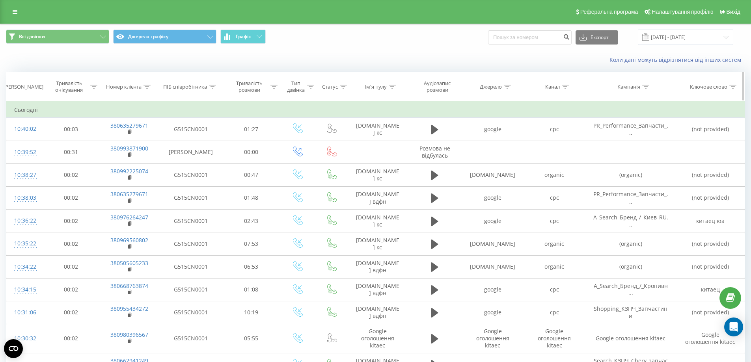  Describe the element at coordinates (597, 37) in the screenshot. I see `button: Експорт` at that location.